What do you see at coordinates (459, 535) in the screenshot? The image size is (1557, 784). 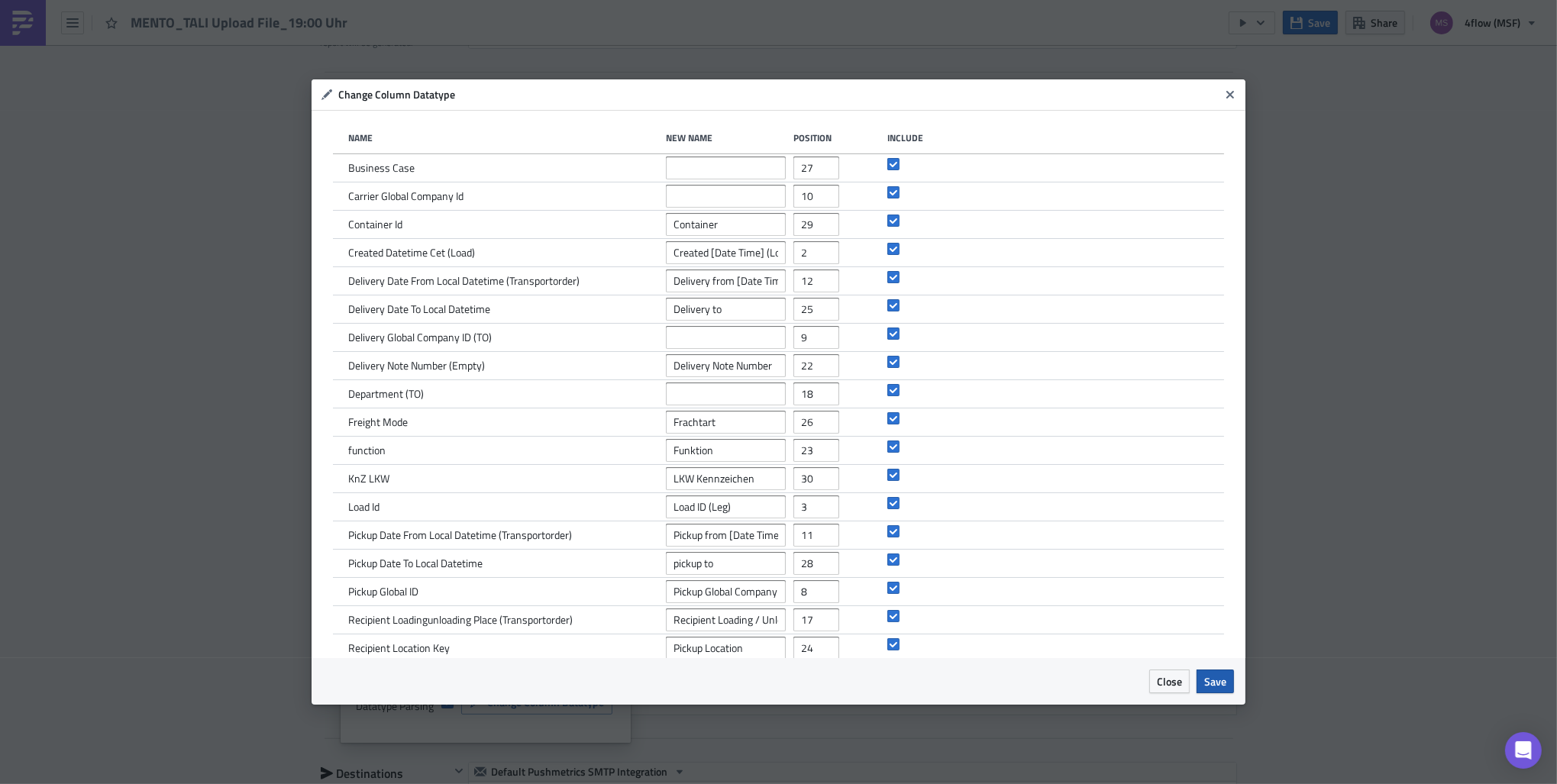 I see `span: Pickup Date From Local Datetime (Transportorder)` at bounding box center [459, 535].